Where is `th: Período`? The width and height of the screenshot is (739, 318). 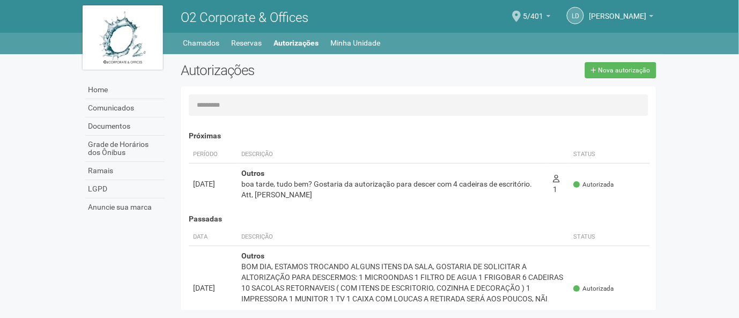 th: Período is located at coordinates (213, 154).